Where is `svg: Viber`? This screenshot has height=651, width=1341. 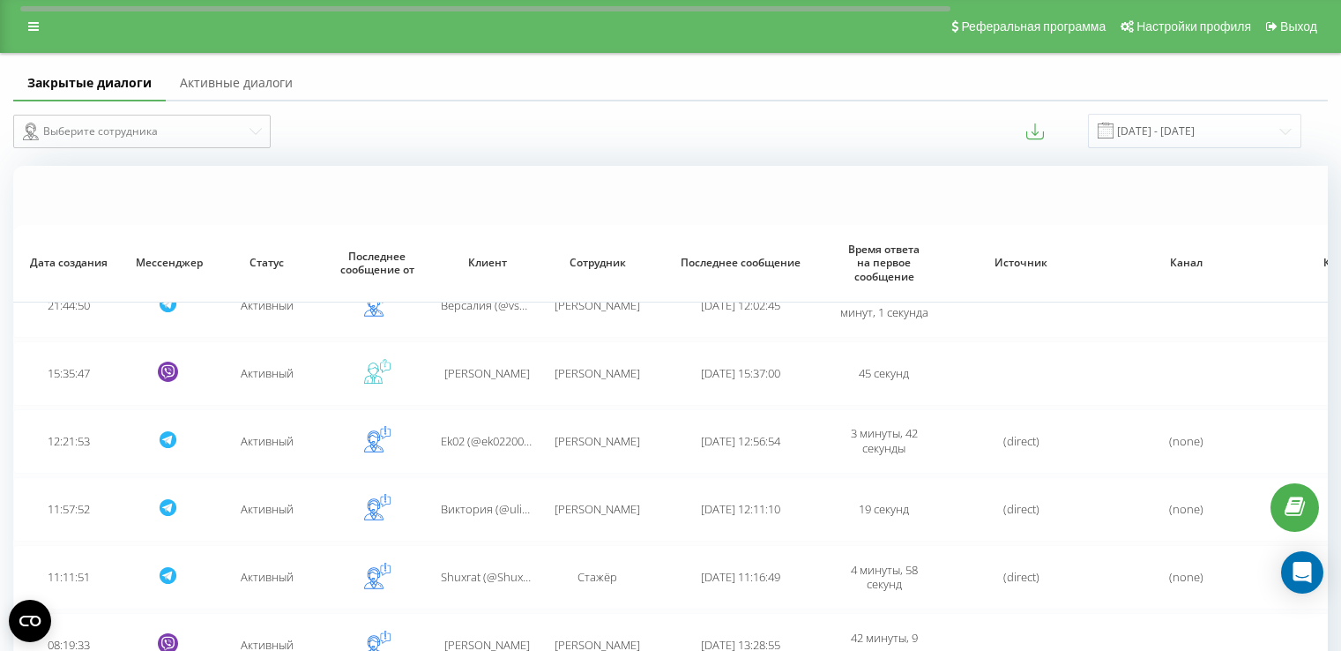
svg: Viber is located at coordinates (168, 371).